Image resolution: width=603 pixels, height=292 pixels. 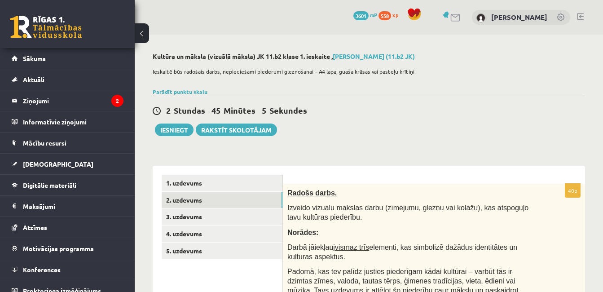 I want to click on span: Radošs darbs., so click(x=312, y=193).